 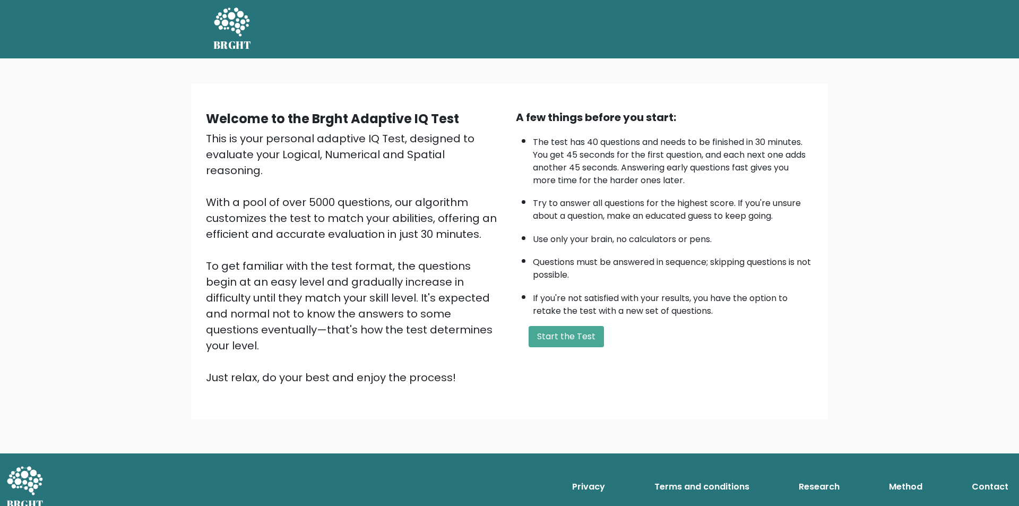 What do you see at coordinates (990, 487) in the screenshot?
I see `a: Contact` at bounding box center [990, 487].